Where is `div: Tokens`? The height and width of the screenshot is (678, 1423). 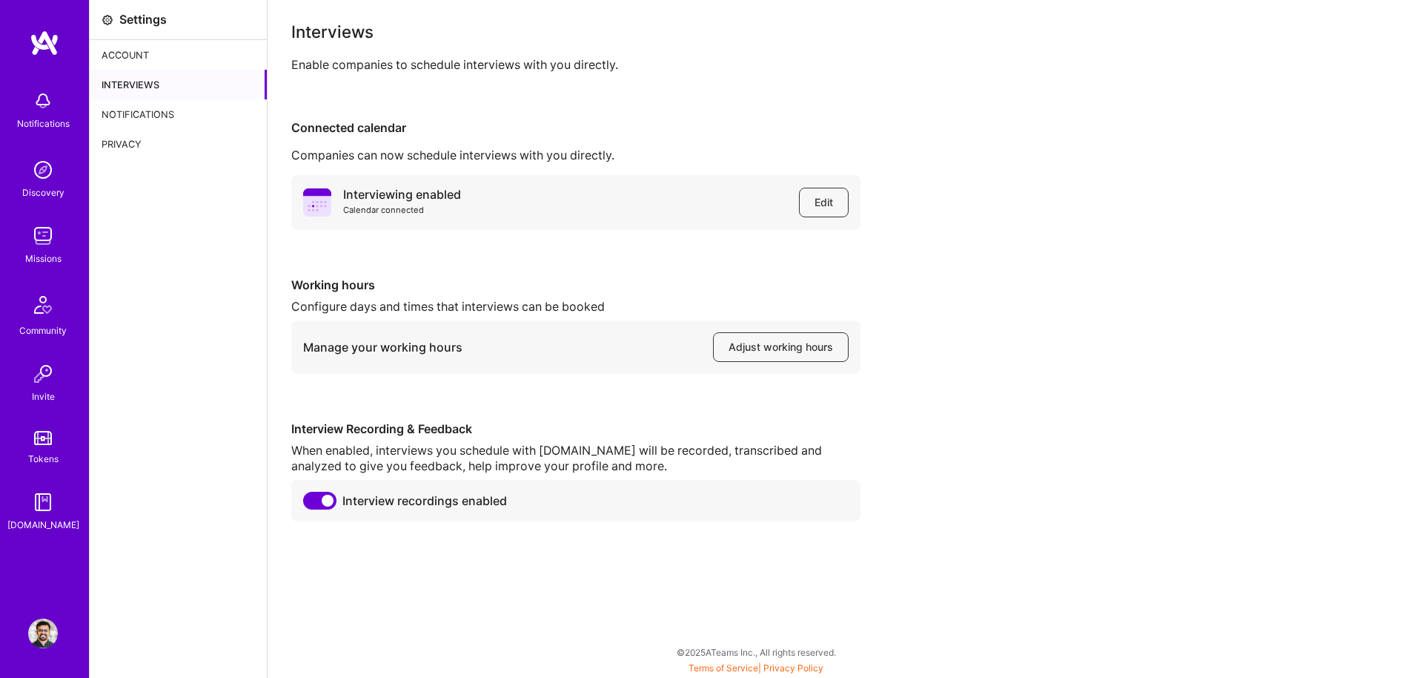 div: Tokens is located at coordinates (43, 458).